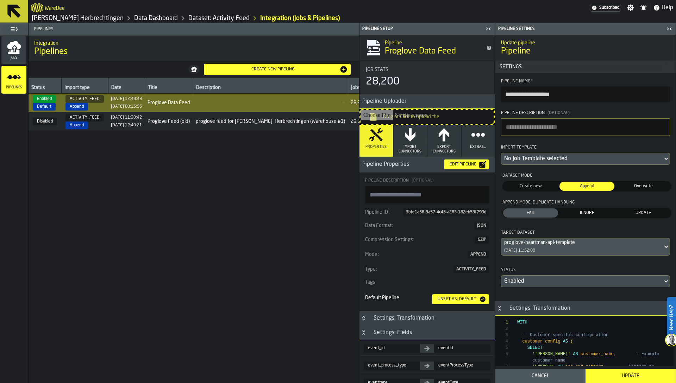 The width and height of the screenshot is (676, 383). What do you see at coordinates (410, 149) in the screenshot?
I see `span: Import Connectors` at bounding box center [410, 149].